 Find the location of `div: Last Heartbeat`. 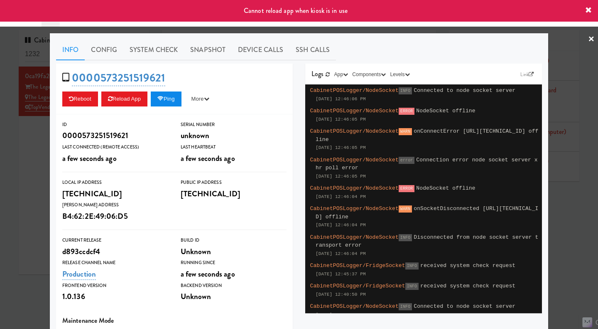

div: Last Heartbeat is located at coordinates (233, 147).